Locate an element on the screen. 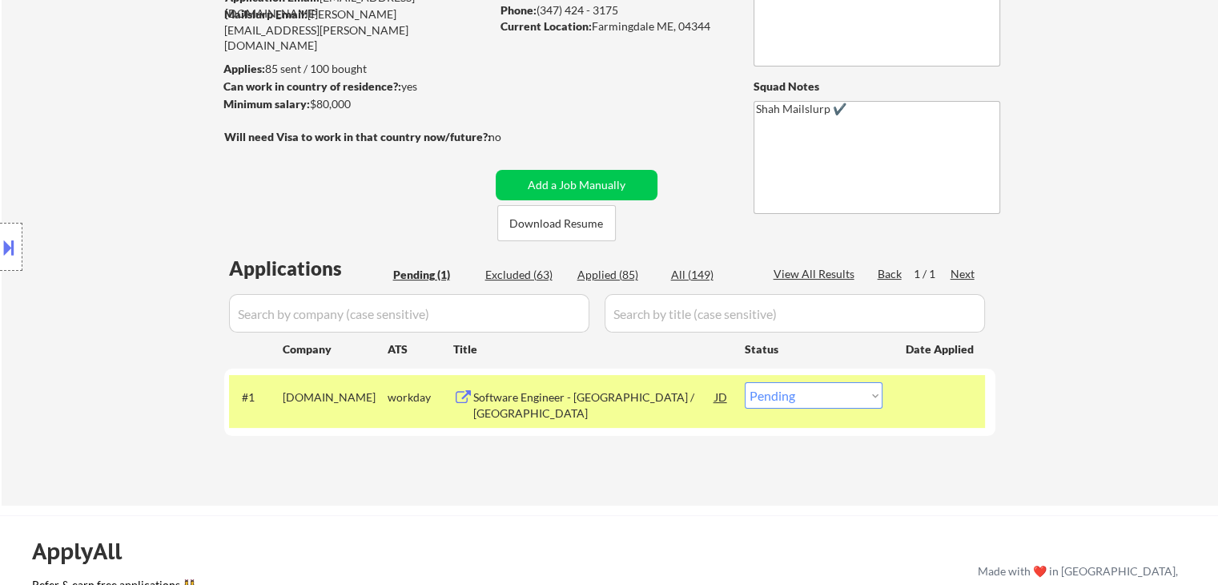  div: ATS is located at coordinates (421, 349).